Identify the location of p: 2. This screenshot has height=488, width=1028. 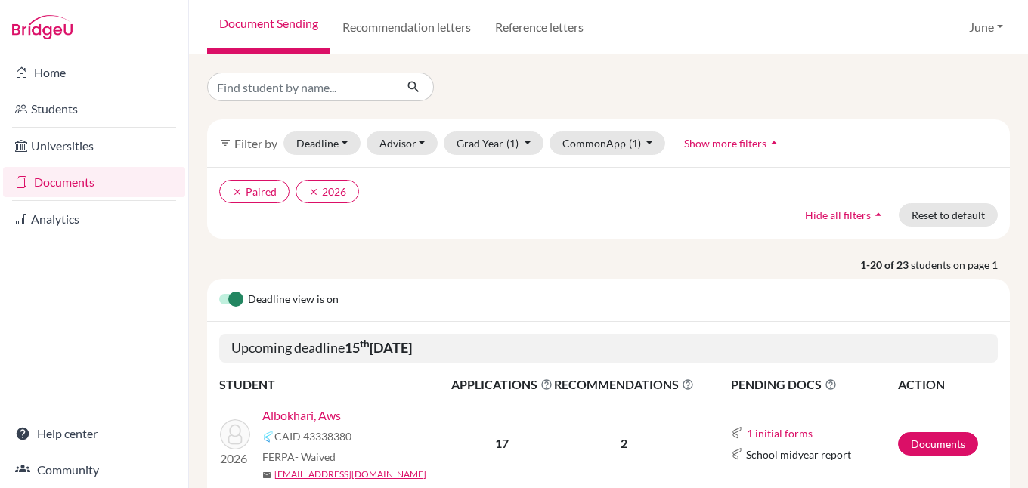
(624, 444).